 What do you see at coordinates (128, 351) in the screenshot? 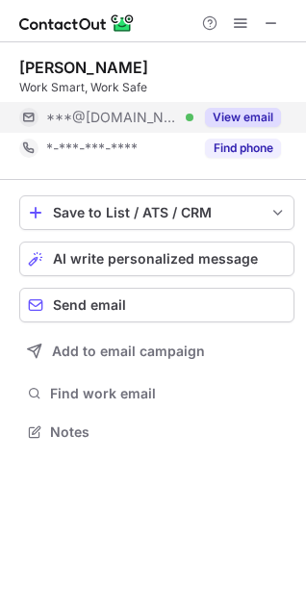
I see `span: Add to email campaign` at bounding box center [128, 351].